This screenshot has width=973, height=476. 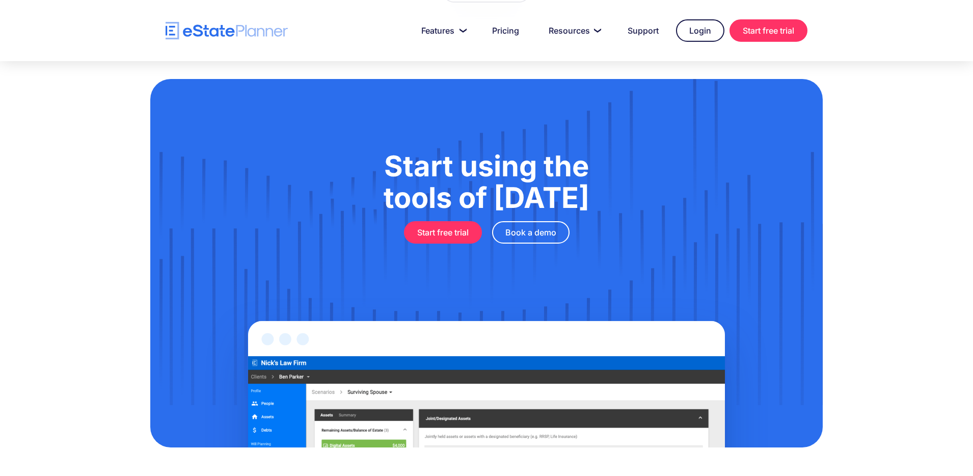 I want to click on a: Support, so click(x=643, y=31).